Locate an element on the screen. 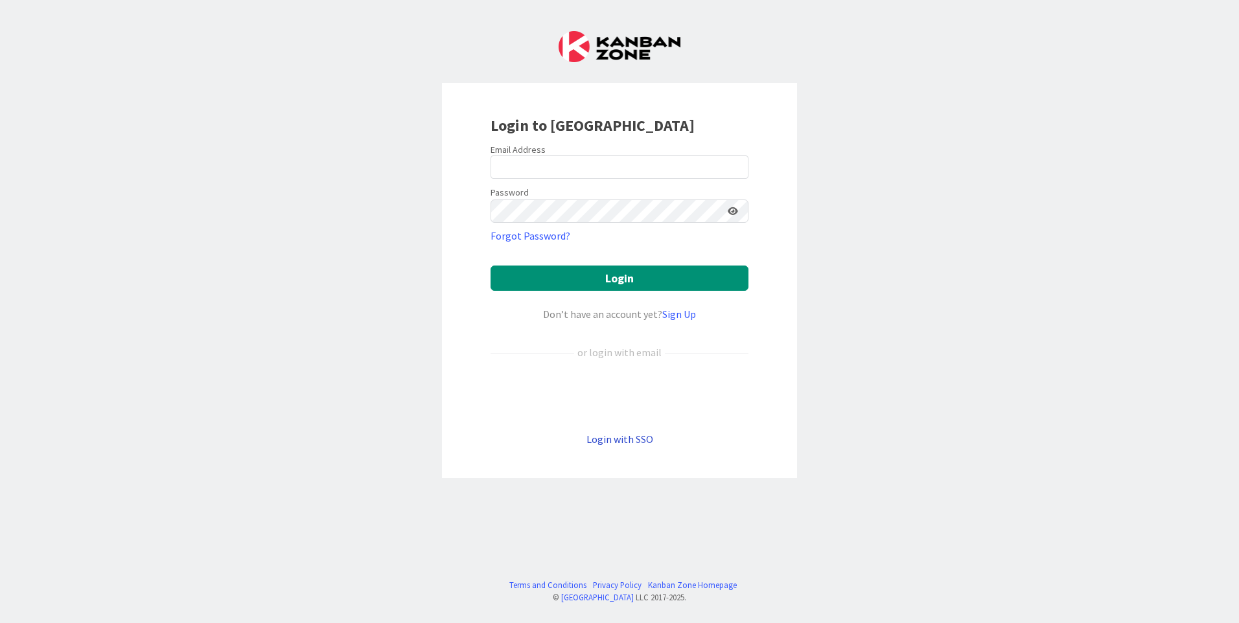  div: or login with email is located at coordinates (619, 352).